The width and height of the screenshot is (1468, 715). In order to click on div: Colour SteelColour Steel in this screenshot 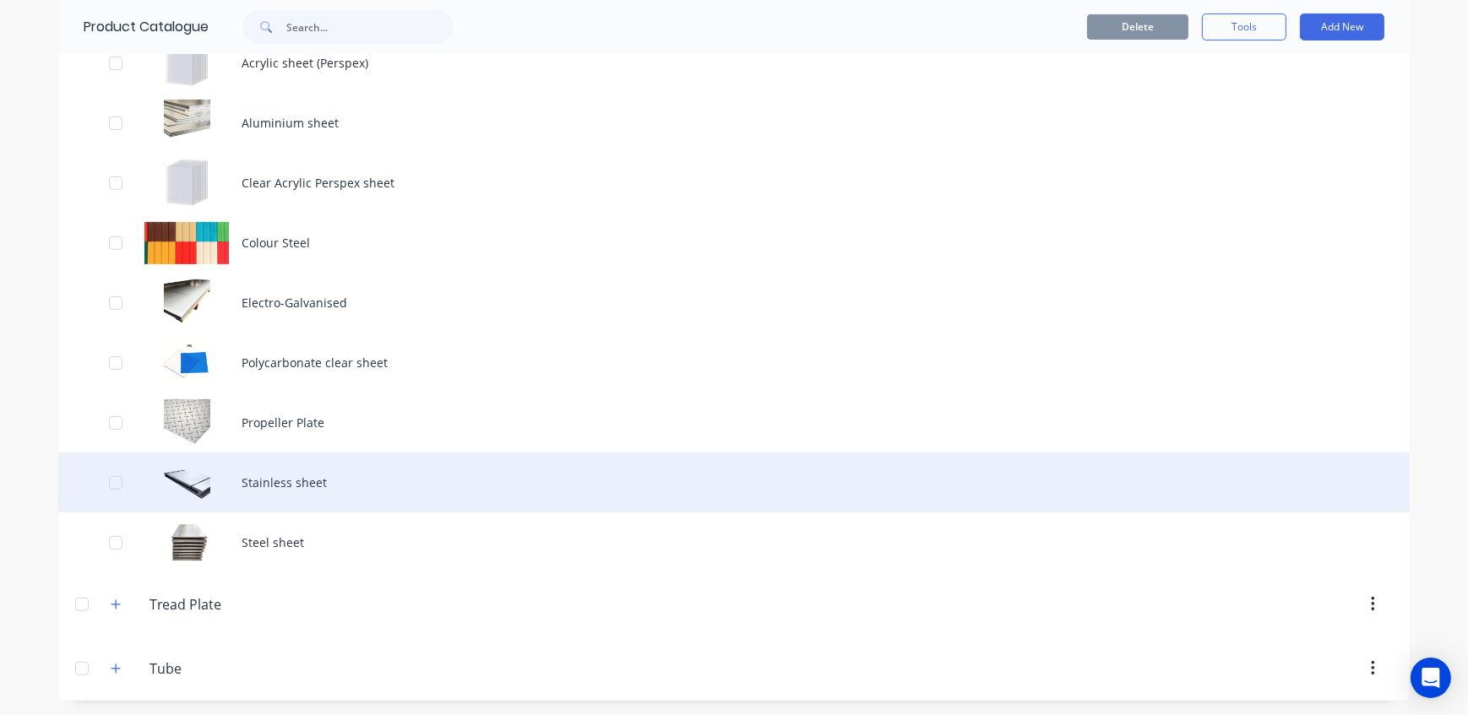, I will do `click(734, 242)`.